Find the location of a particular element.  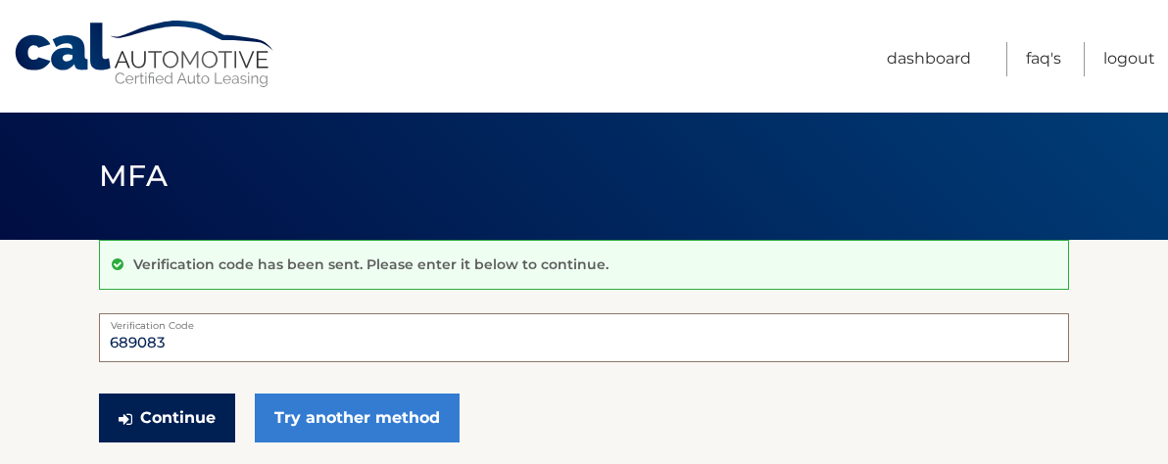

span: MFA is located at coordinates (133, 175).